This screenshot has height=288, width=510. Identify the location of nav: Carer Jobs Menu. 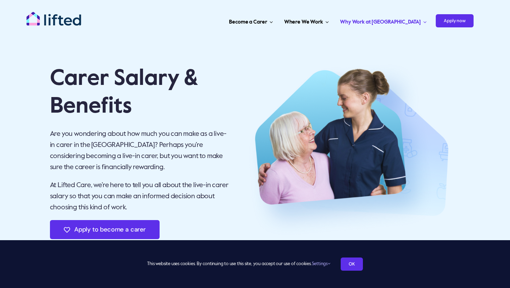
(304, 21).